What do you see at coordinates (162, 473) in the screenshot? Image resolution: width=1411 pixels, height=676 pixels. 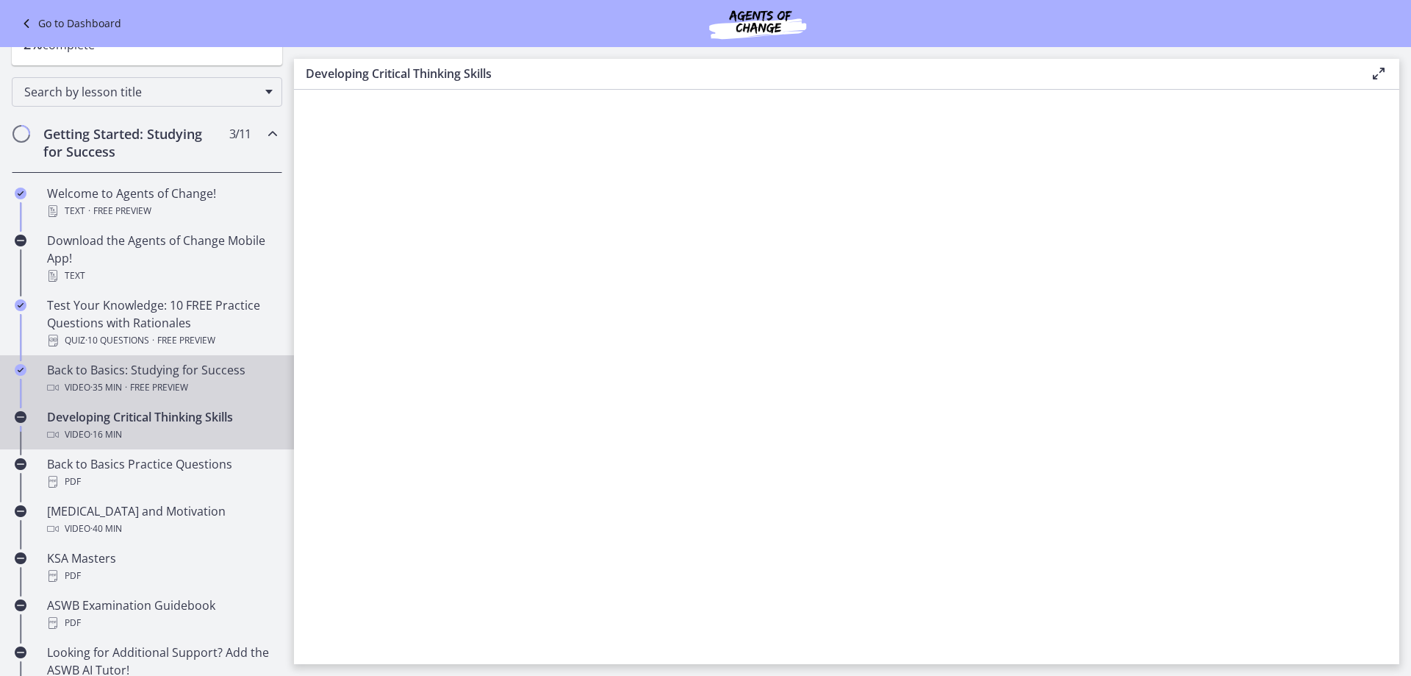 I see `div: Back to Basics Practice Questions` at bounding box center [162, 473].